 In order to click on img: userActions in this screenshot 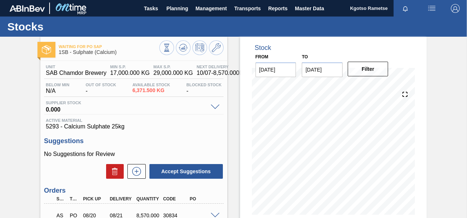, I will do `click(431, 8)`.